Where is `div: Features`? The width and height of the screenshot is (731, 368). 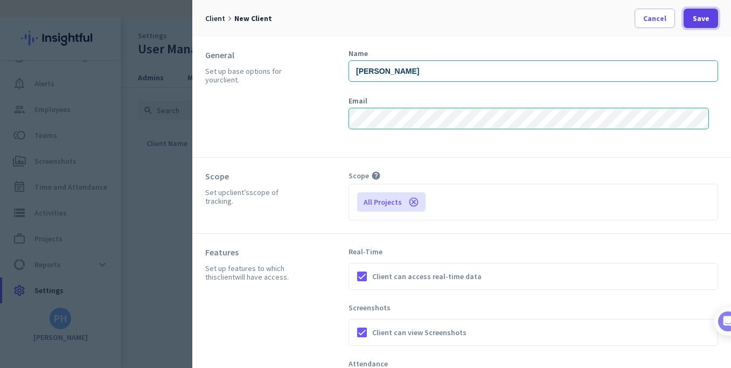
div: Features is located at coordinates (250, 252).